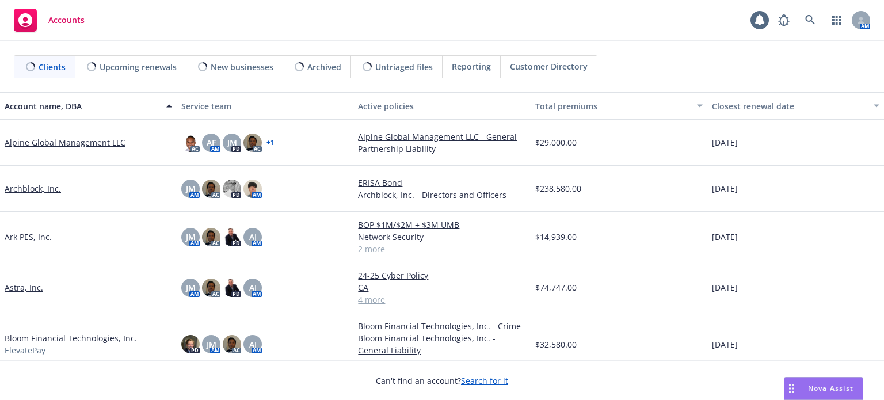  What do you see at coordinates (612, 106) in the screenshot?
I see `div: Total premiums` at bounding box center [612, 106].